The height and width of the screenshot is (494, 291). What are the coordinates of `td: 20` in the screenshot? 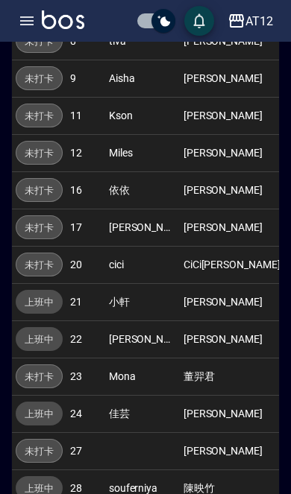 It's located at (86, 264).